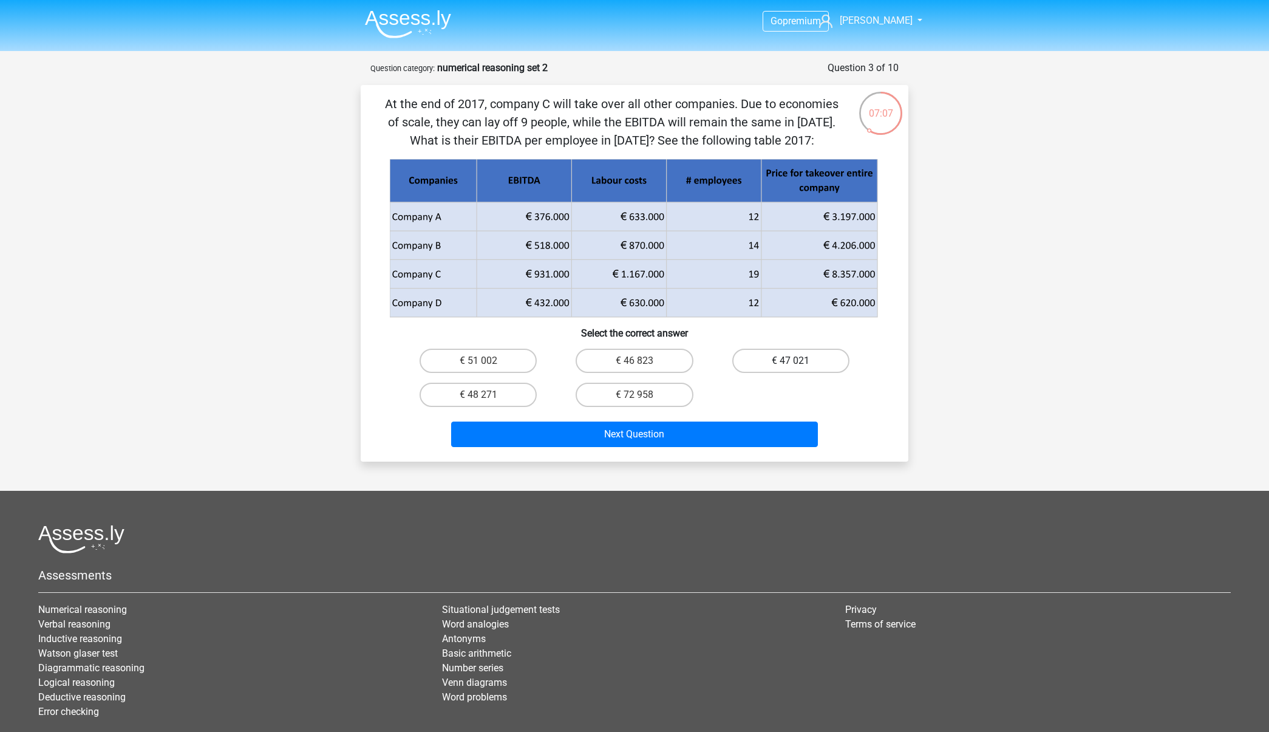 This screenshot has width=1269, height=732. I want to click on a: Privacy, so click(861, 609).